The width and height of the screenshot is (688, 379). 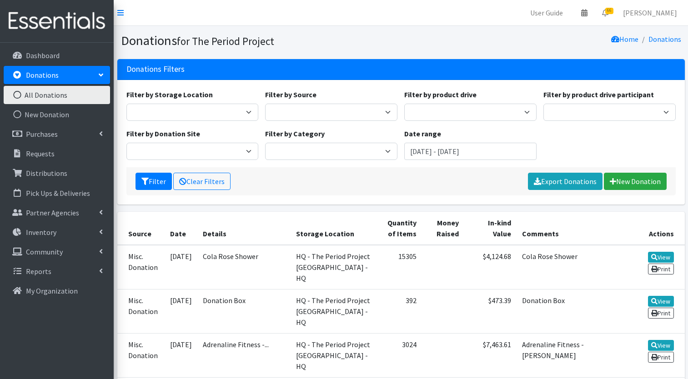 What do you see at coordinates (40, 154) in the screenshot?
I see `p: Requests` at bounding box center [40, 154].